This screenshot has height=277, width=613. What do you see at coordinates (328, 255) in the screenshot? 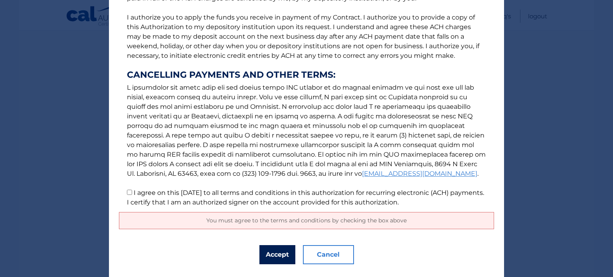
I see `button: Cancel` at bounding box center [328, 255].